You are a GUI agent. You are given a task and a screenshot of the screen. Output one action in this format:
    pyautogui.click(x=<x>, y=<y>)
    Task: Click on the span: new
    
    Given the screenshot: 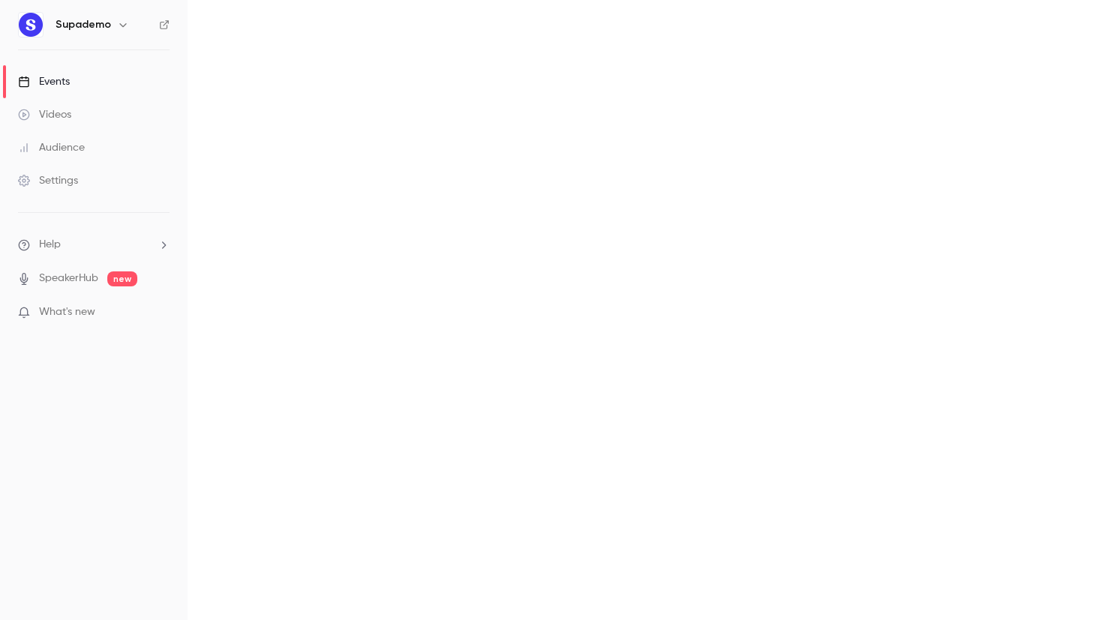 What is the action you would take?
    pyautogui.click(x=122, y=279)
    